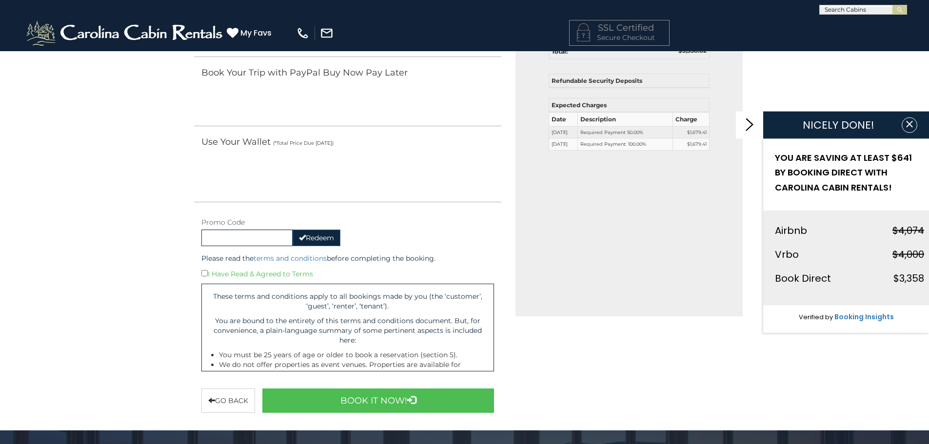 This screenshot has height=444, width=929. I want to click on img: LOCKICON1.png, so click(583, 32).